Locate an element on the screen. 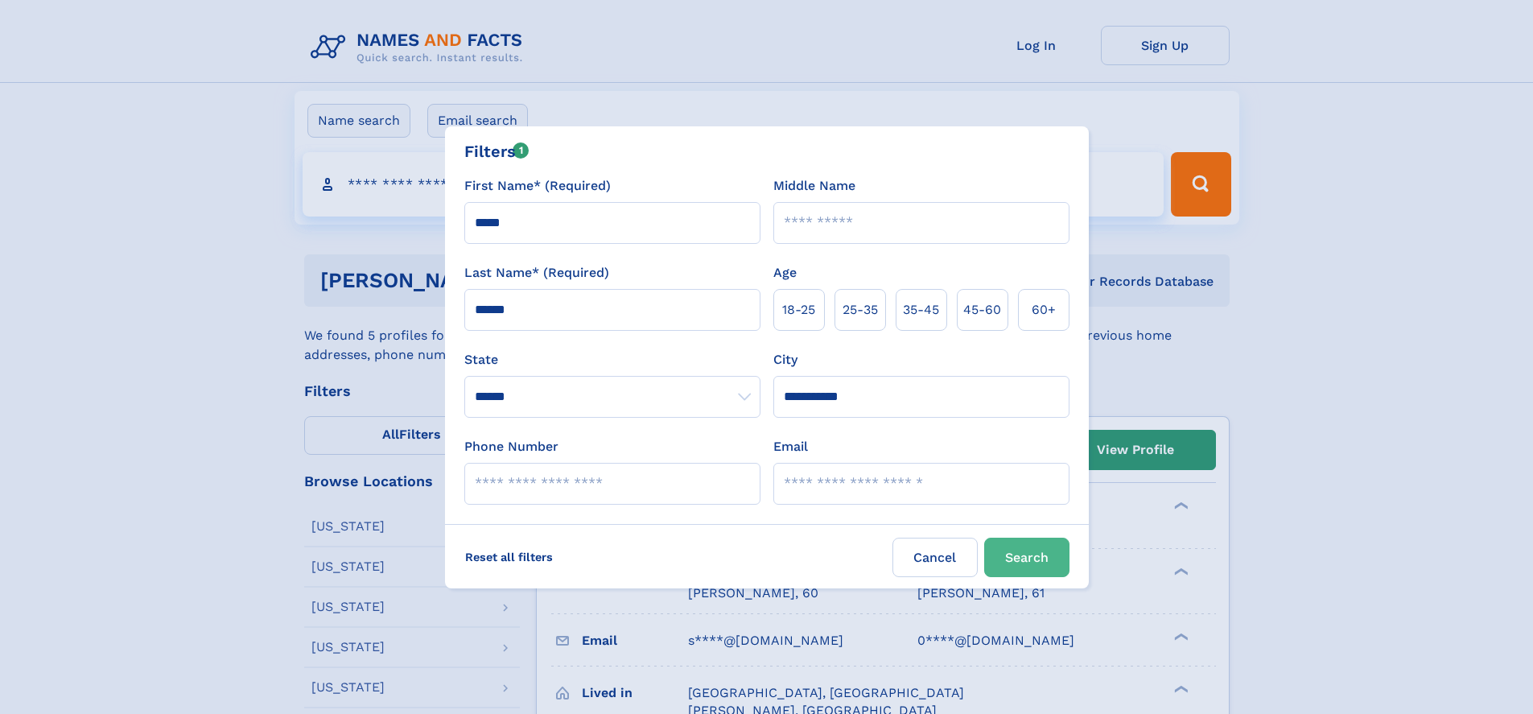 The image size is (1533, 714). label: State is located at coordinates (612, 360).